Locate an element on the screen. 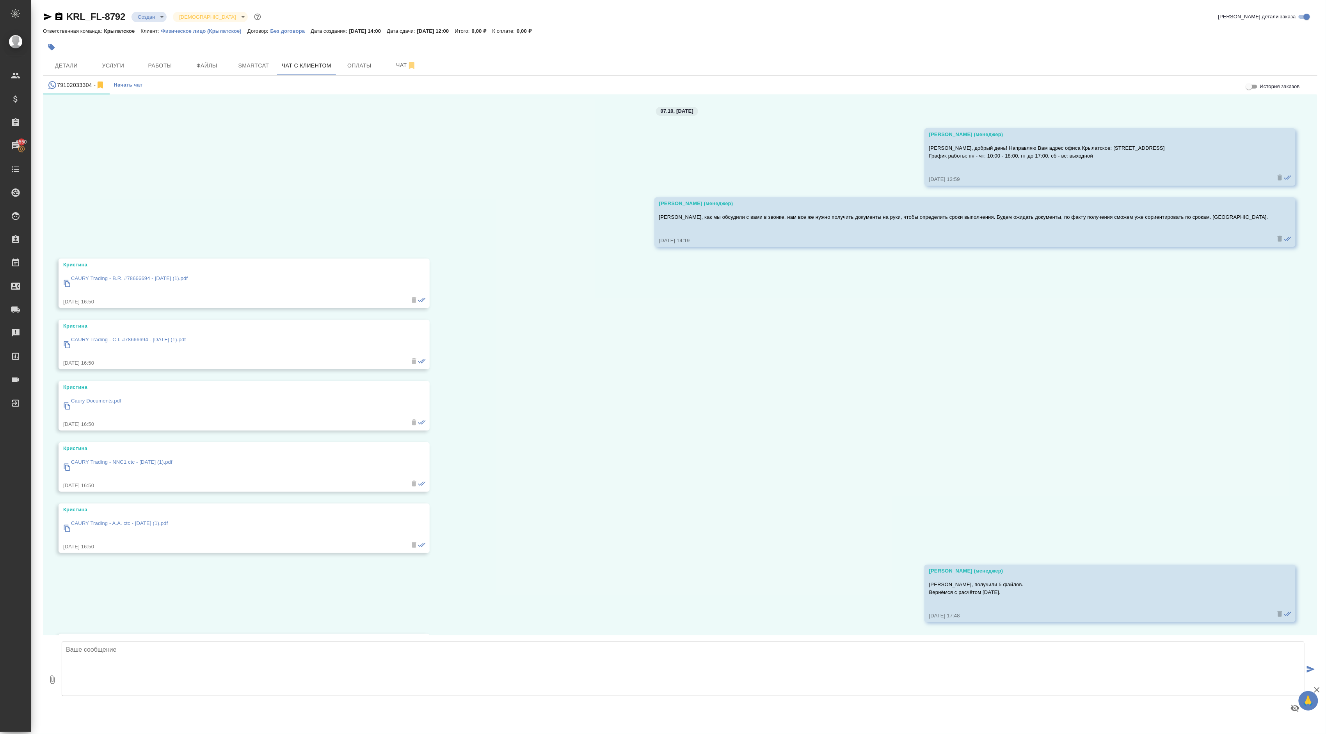 The height and width of the screenshot is (734, 1326). p: Ответственная команда: is located at coordinates (73, 31).